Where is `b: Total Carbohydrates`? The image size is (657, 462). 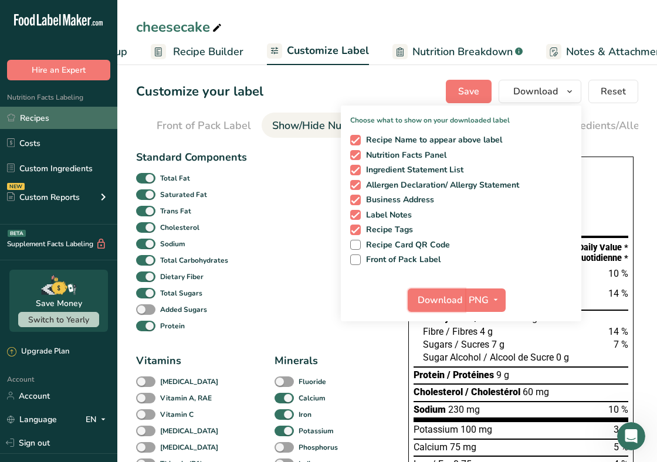
b: Total Carbohydrates is located at coordinates (194, 260).